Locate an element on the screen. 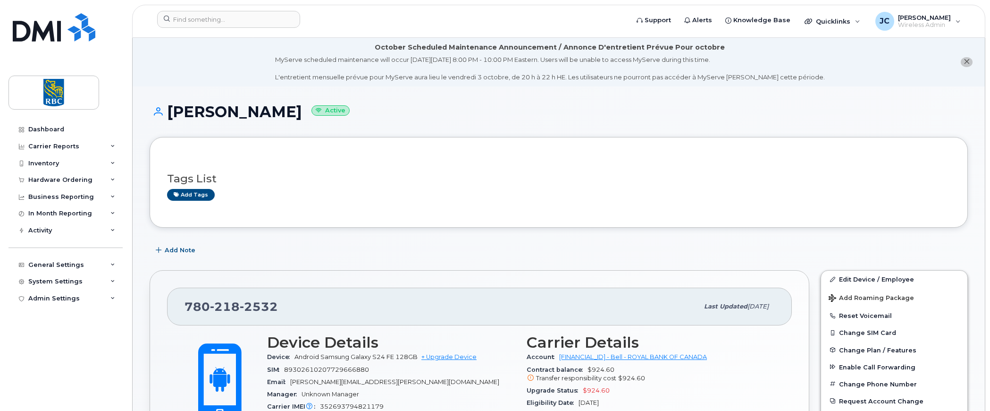 The image size is (990, 411). span: Add Note is located at coordinates (180, 250).